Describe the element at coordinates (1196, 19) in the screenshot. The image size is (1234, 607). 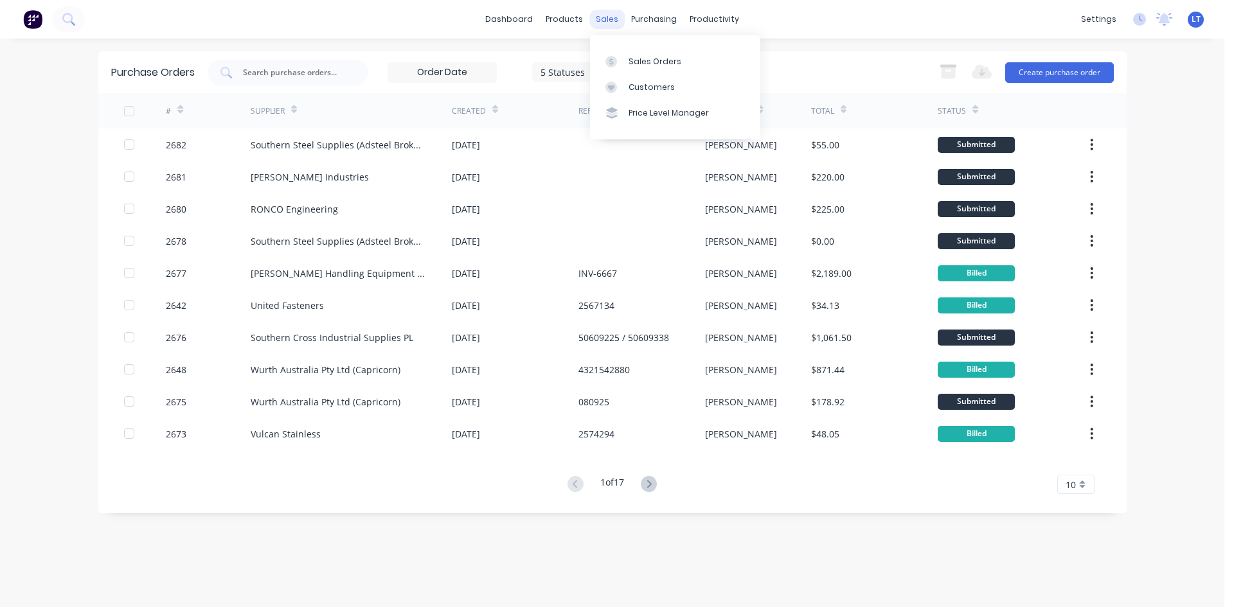
I see `span: LT` at that location.